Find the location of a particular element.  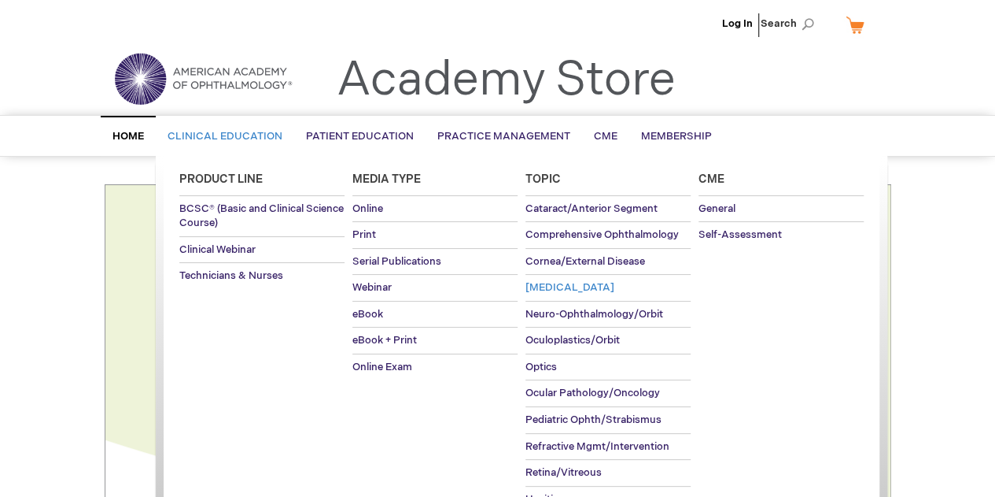

span: Technicians & Nurses is located at coordinates (231, 275).